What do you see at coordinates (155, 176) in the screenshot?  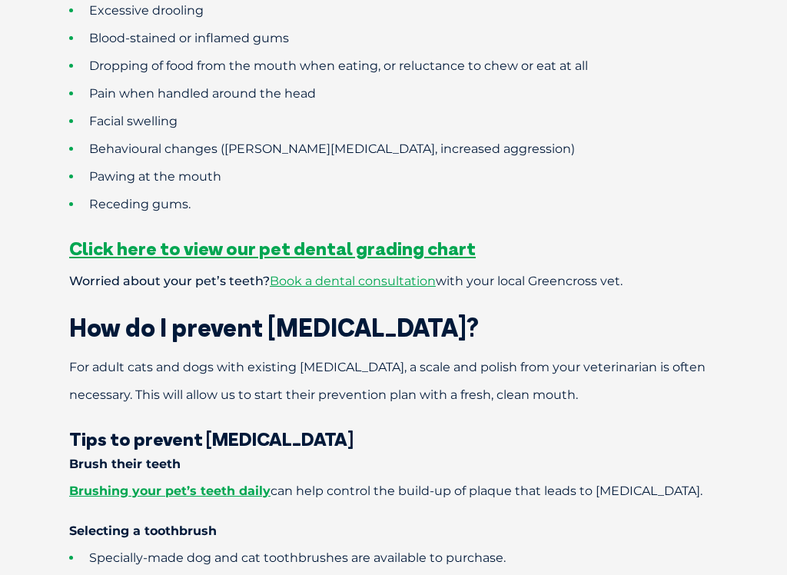 I see `span: Pawing at the mouth` at bounding box center [155, 176].